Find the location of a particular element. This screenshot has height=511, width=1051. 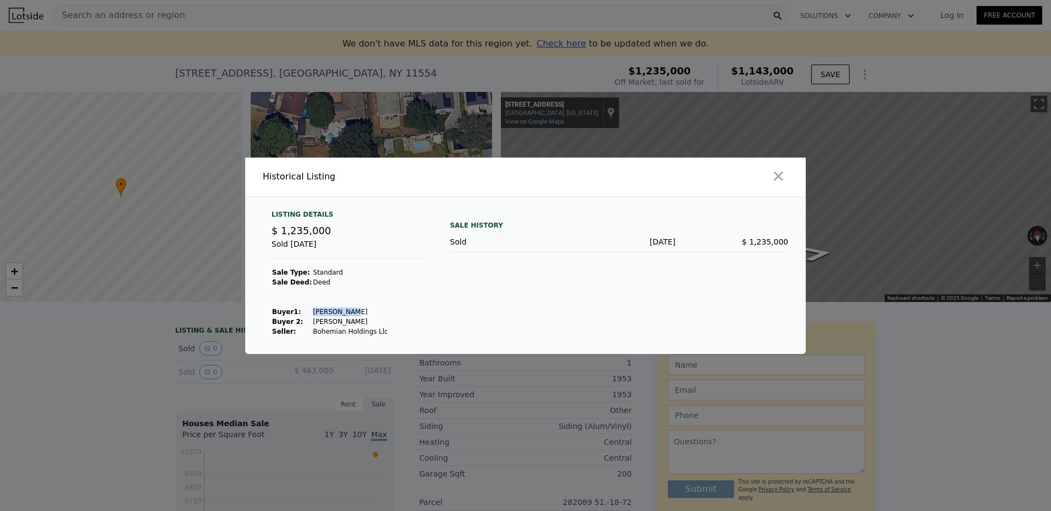

strong: Seller : is located at coordinates (284, 332).